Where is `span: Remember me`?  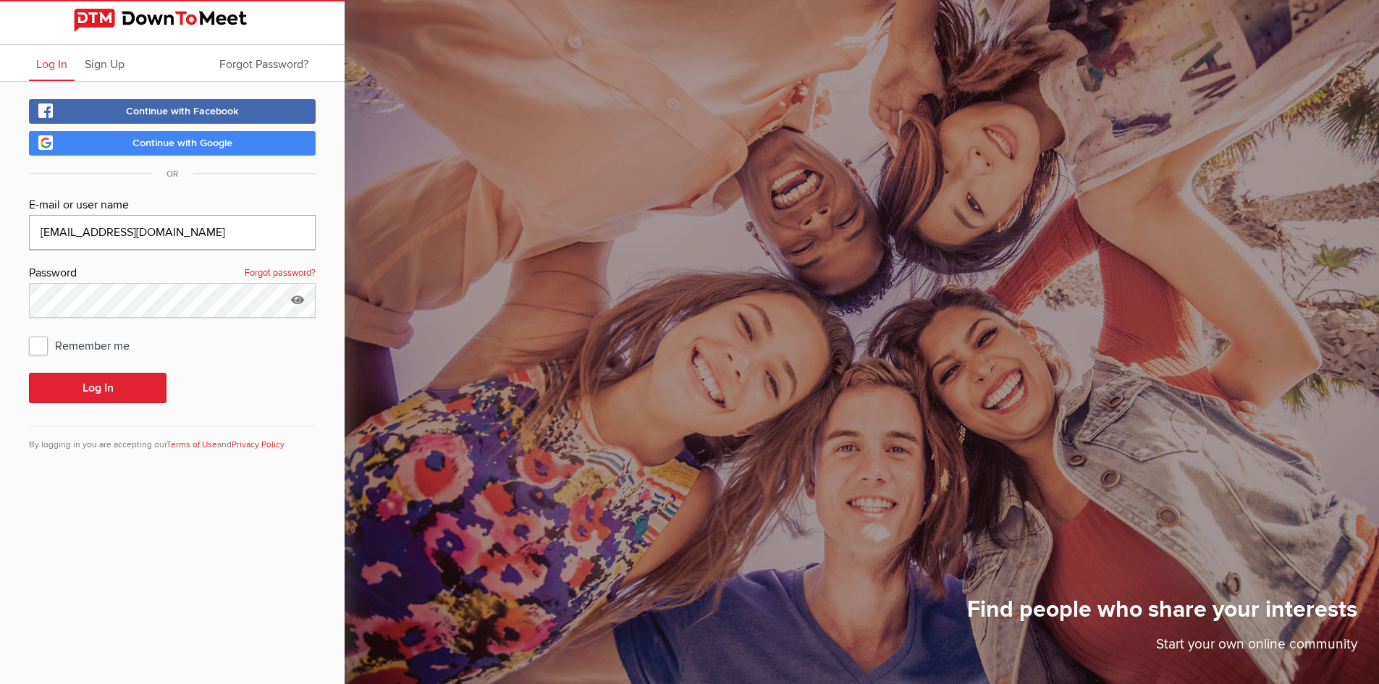 span: Remember me is located at coordinates (86, 345).